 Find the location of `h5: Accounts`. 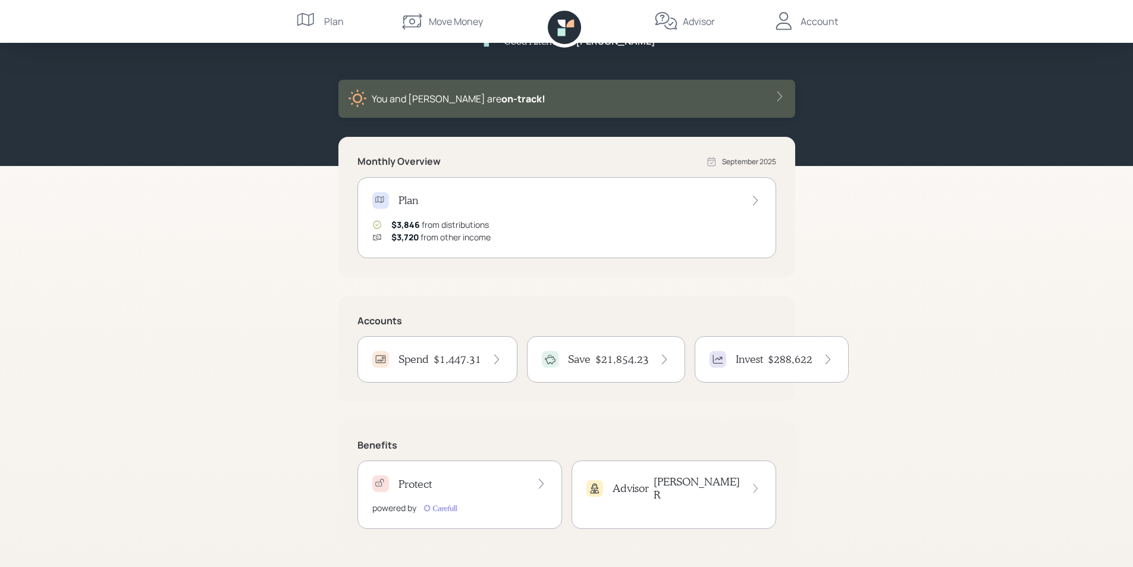

h5: Accounts is located at coordinates (567, 321).